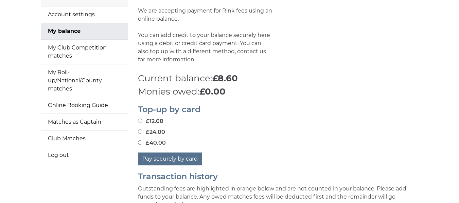 This screenshot has height=203, width=459. What do you see at coordinates (151, 132) in the screenshot?
I see `label: £24.00` at bounding box center [151, 132].